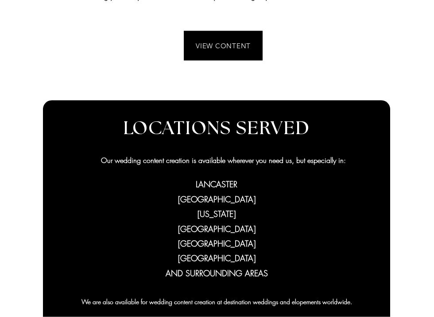  Describe the element at coordinates (217, 302) in the screenshot. I see `span: We are also available for wedding content creation at destination weddings and elopements worldwide.` at that location.